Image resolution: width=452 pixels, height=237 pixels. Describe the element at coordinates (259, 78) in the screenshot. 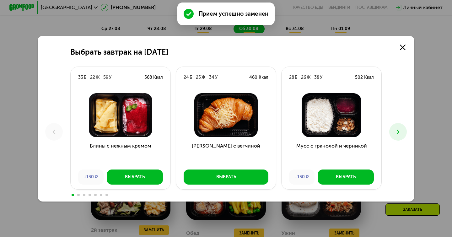

I see `div: 460 Ккал` at that location.